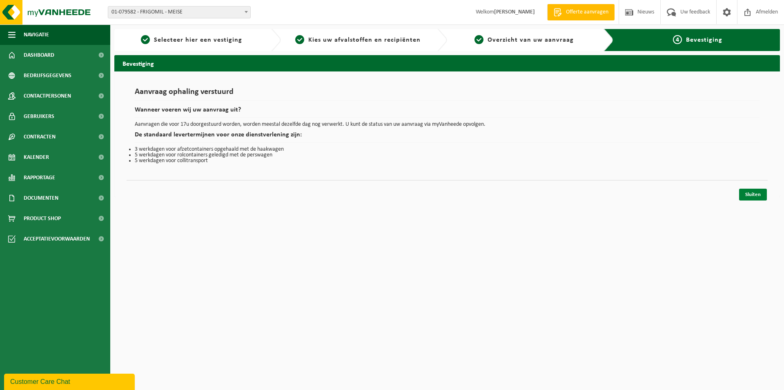 This screenshot has height=390, width=784. I want to click on span: 2, so click(300, 40).